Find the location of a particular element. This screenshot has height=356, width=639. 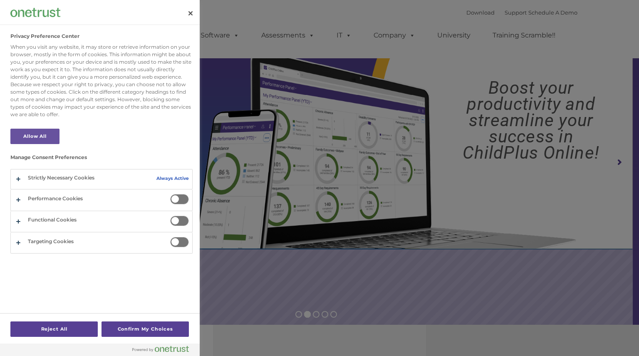

button: Confirm My Choices is located at coordinates (145, 329).